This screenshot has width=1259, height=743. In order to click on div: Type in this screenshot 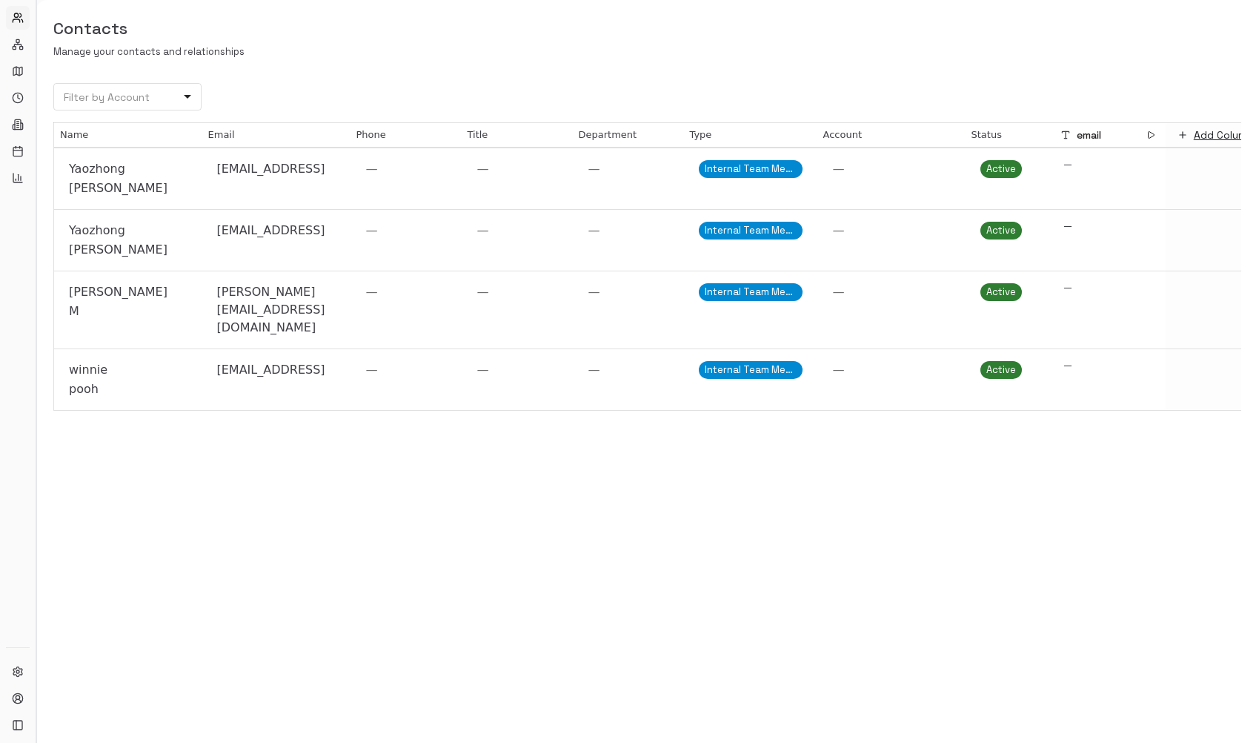, I will do `click(751, 135)`.